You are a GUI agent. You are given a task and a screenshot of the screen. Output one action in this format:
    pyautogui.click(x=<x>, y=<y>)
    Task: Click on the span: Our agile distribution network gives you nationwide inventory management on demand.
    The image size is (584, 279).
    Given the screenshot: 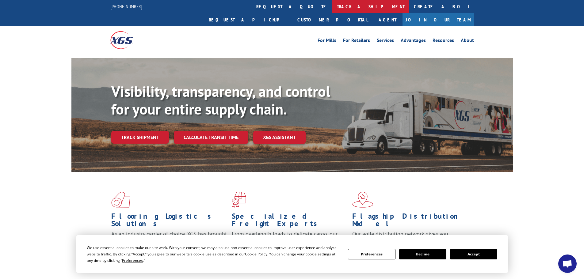 What is the action you would take?
    pyautogui.click(x=409, y=238)
    